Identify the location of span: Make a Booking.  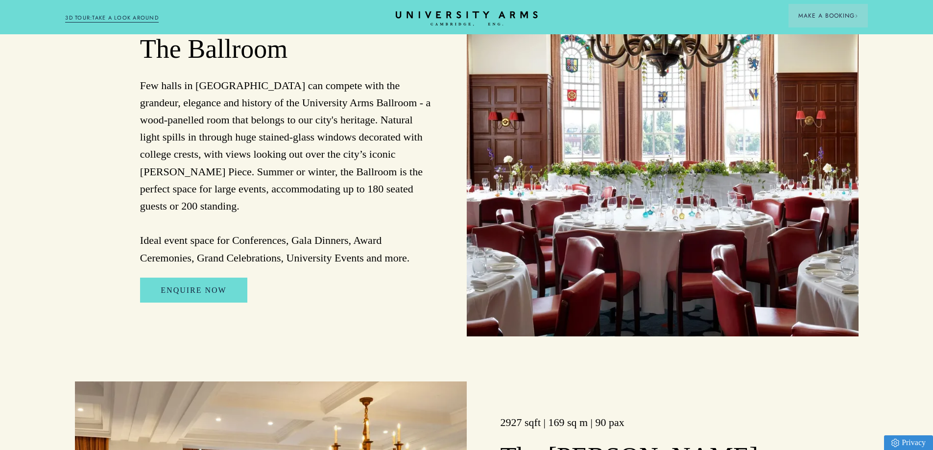
(828, 16).